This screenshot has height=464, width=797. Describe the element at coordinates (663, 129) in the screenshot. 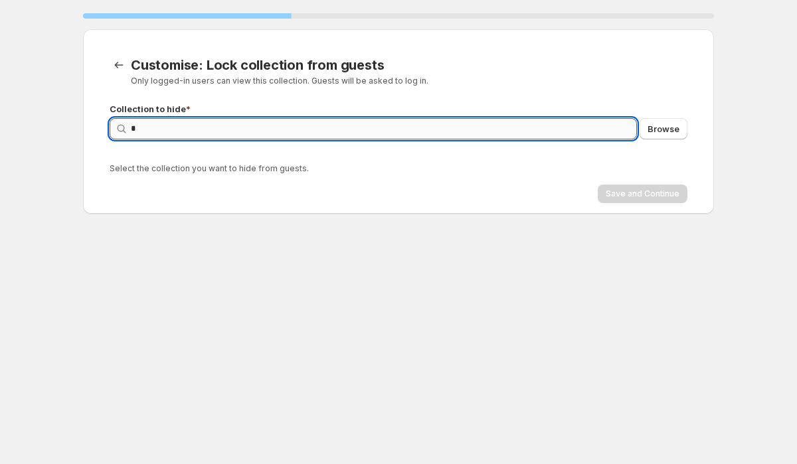

I see `span: Browse` at that location.